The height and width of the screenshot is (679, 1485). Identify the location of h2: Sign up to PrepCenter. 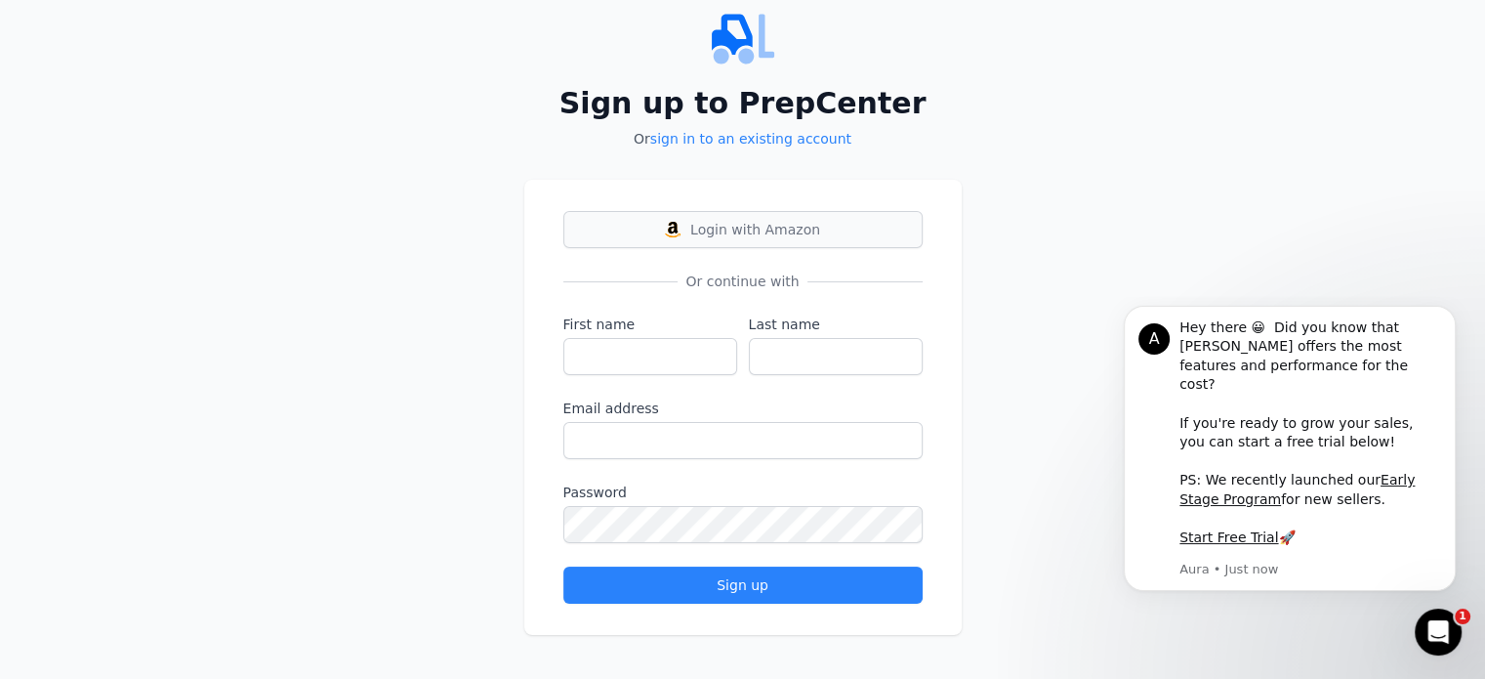
(743, 104).